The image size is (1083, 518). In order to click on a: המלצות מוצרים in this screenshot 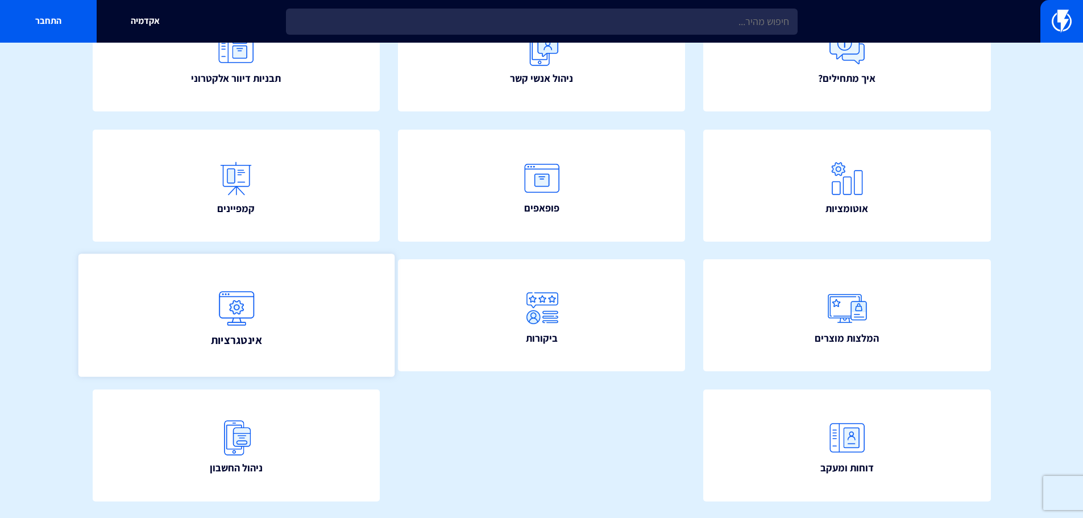, I will do `click(847, 315)`.